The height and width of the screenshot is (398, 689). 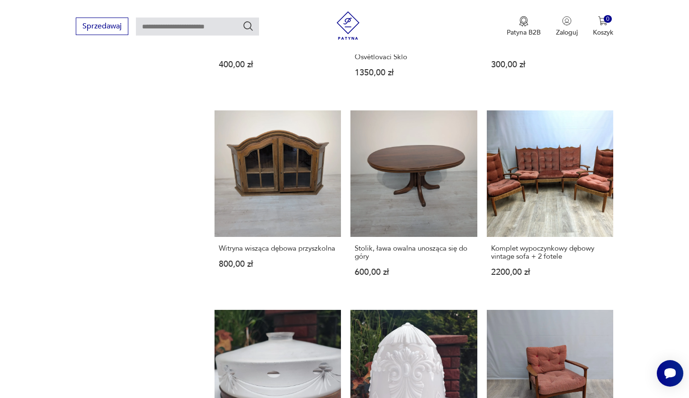 I want to click on img: Ikona koszyka, so click(x=602, y=21).